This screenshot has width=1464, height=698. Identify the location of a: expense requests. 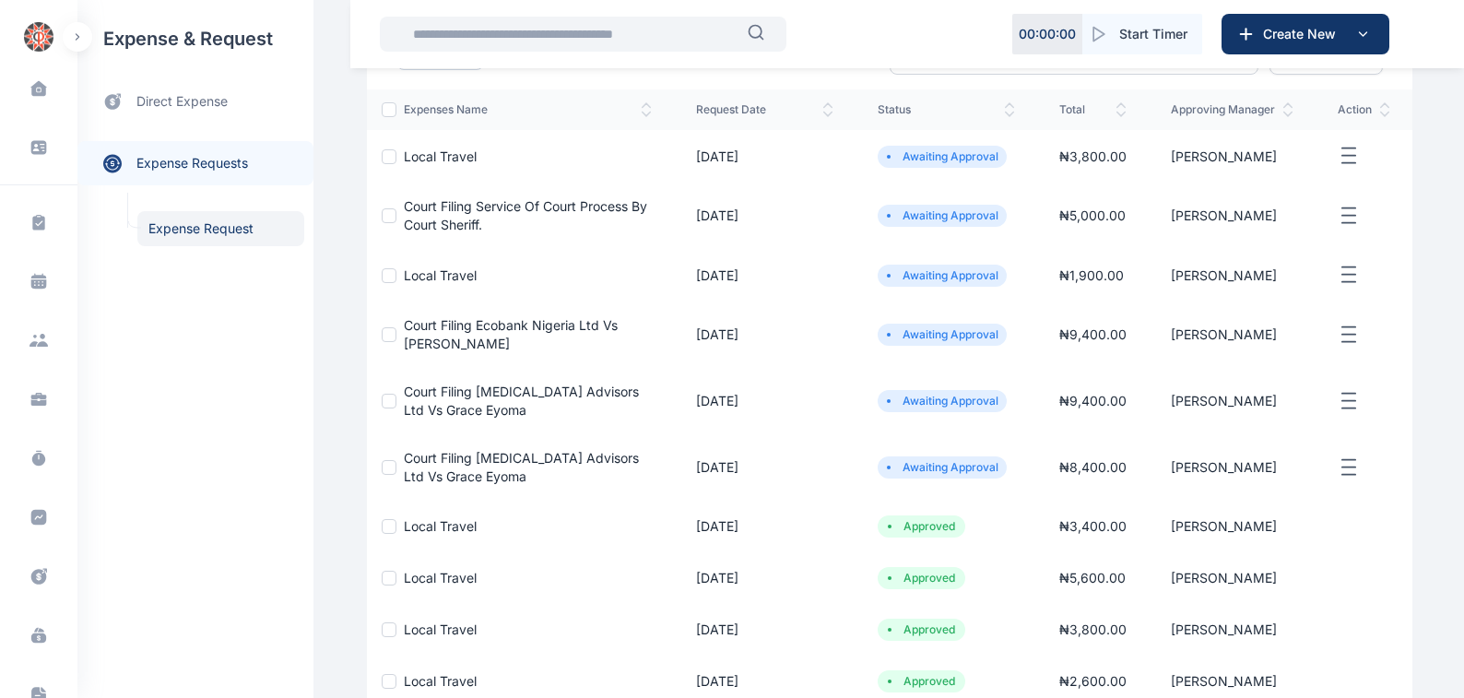
(195, 163).